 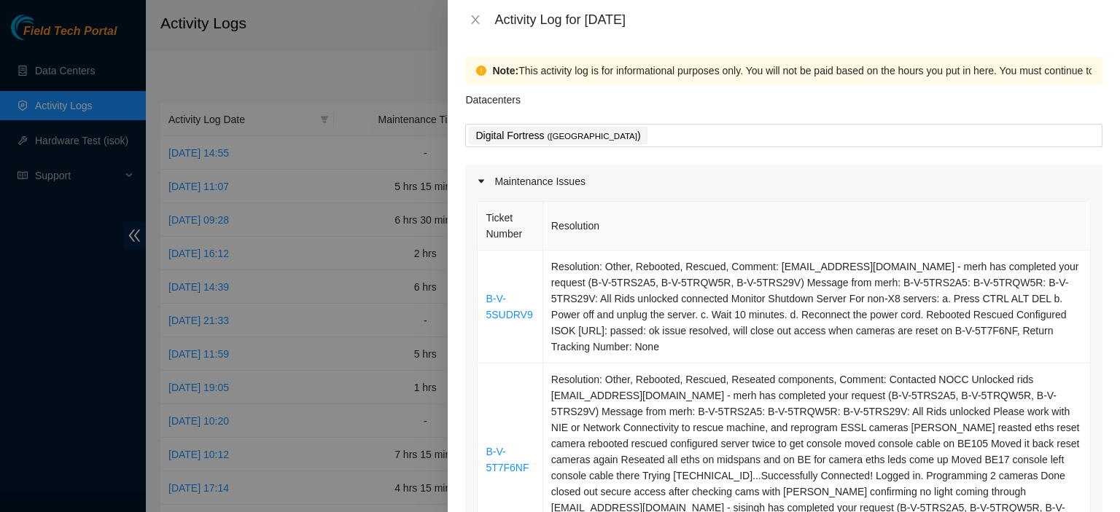 I want to click on button: Close, so click(x=475, y=20).